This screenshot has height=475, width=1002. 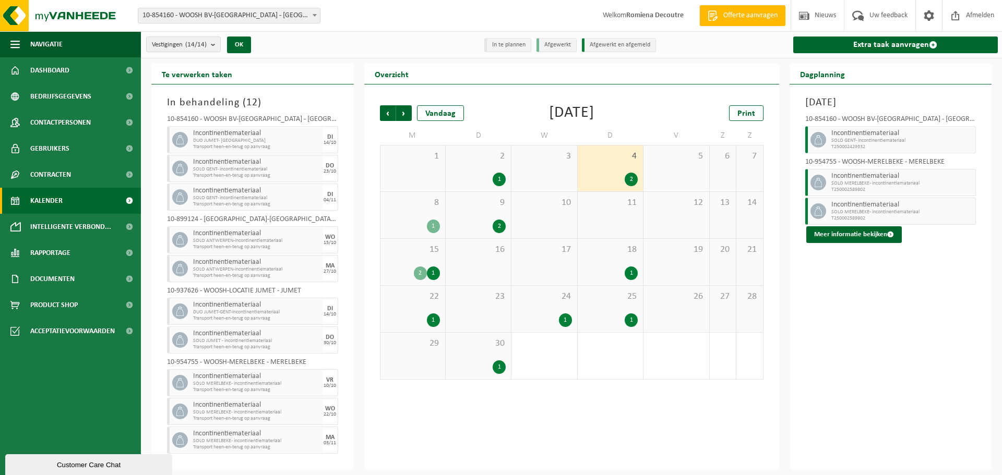 What do you see at coordinates (391, 74) in the screenshot?
I see `h2: Overzicht` at bounding box center [391, 74].